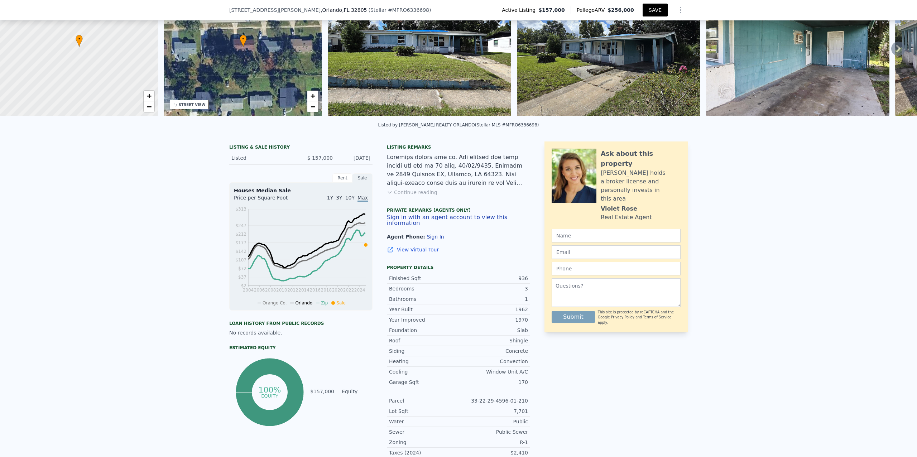 The image size is (917, 457). I want to click on tspan: 2018, so click(326, 290).